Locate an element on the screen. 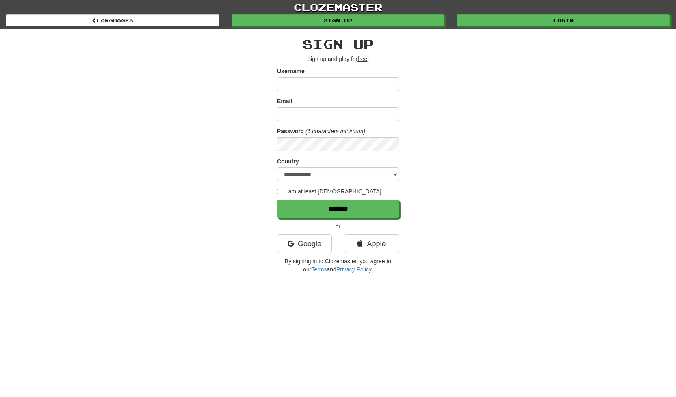 Image resolution: width=676 pixels, height=397 pixels. a: Apple is located at coordinates (371, 244).